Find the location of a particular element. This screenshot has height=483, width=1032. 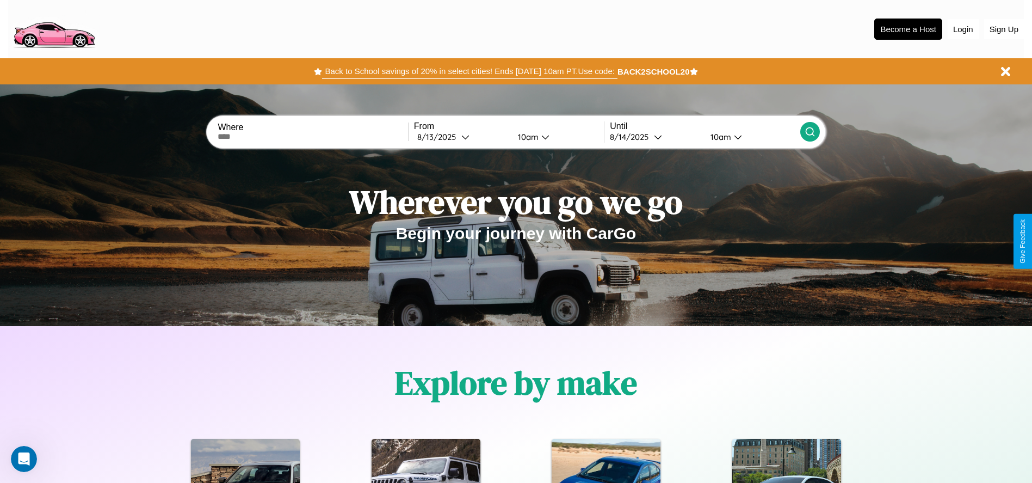

b: BACK2SCHOOL20 is located at coordinates (653, 71).